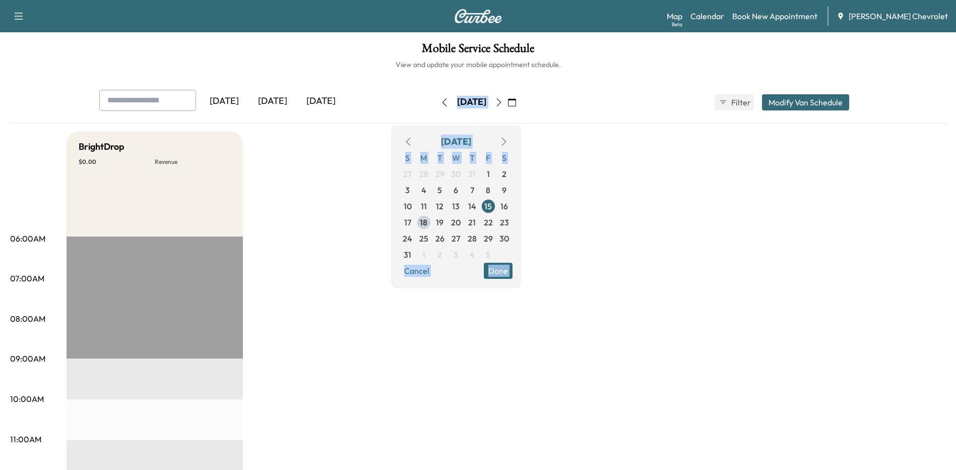 The width and height of the screenshot is (956, 470). What do you see at coordinates (504, 206) in the screenshot?
I see `span: 16` at bounding box center [504, 206].